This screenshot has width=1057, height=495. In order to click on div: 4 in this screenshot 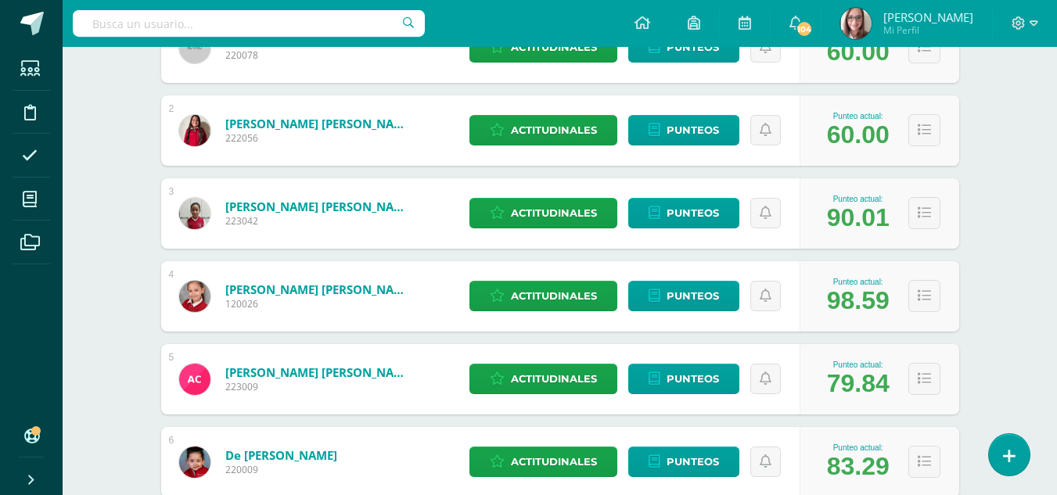, I will do `click(171, 275)`.